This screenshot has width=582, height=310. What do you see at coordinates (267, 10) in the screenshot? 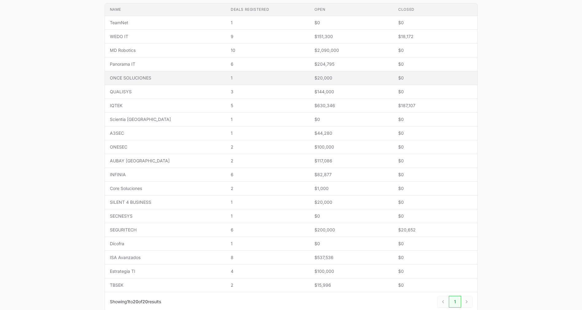
I see `th: Deals registered` at bounding box center [267, 10].